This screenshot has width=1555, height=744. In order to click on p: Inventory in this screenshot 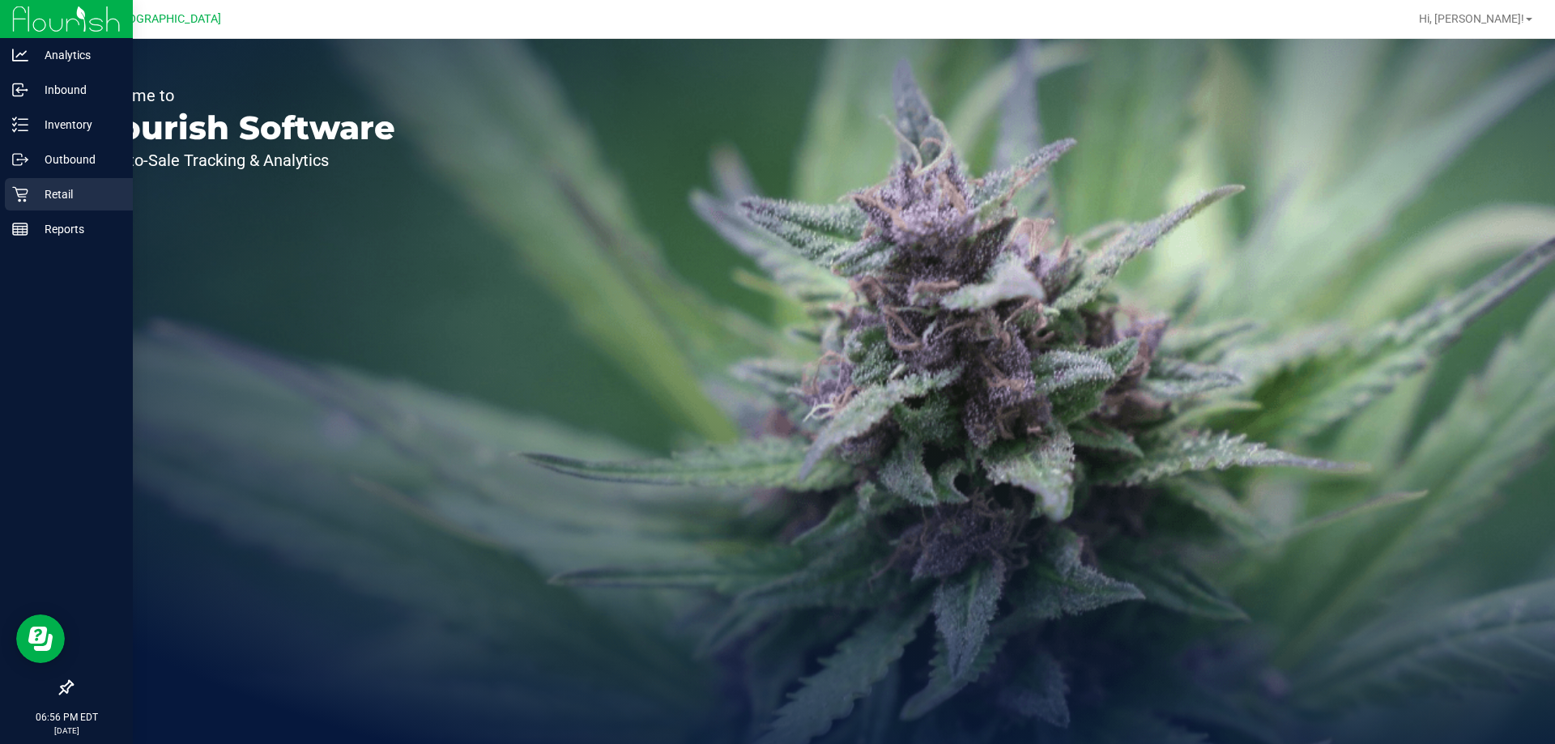, I will do `click(77, 125)`.